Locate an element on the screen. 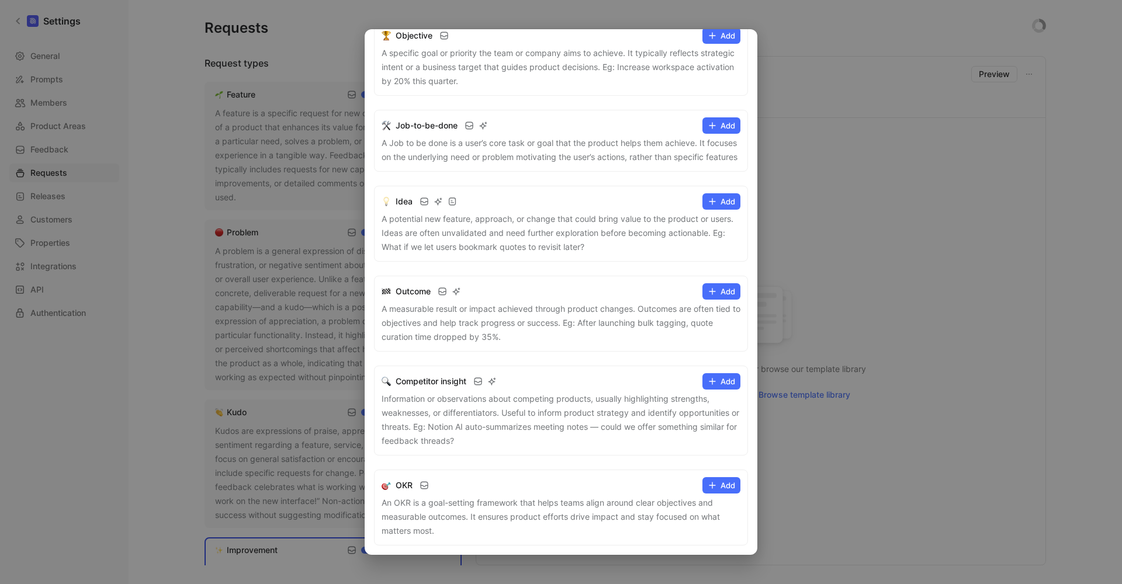 This screenshot has height=584, width=1122. h3: Idea is located at coordinates (397, 202).